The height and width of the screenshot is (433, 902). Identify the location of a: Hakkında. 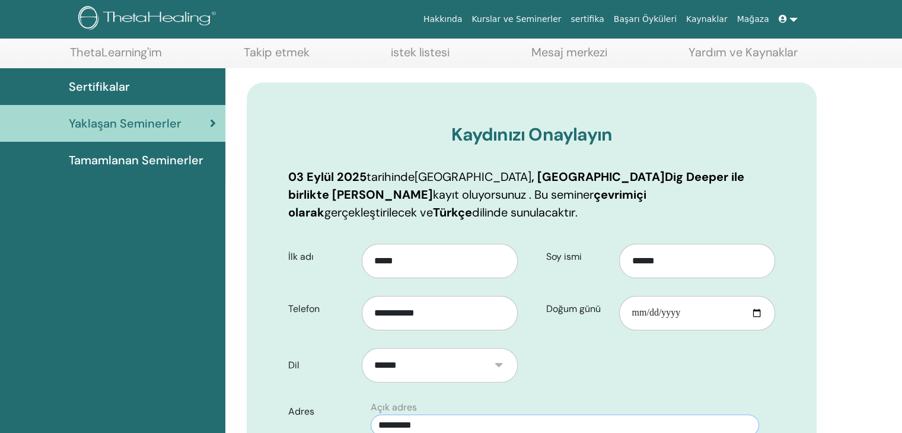
(443, 19).